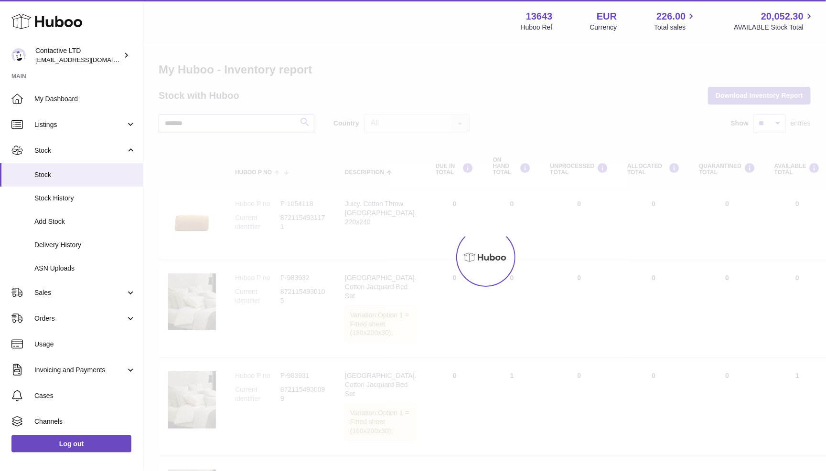 The image size is (826, 471). Describe the element at coordinates (85, 422) in the screenshot. I see `span: Channels` at that location.